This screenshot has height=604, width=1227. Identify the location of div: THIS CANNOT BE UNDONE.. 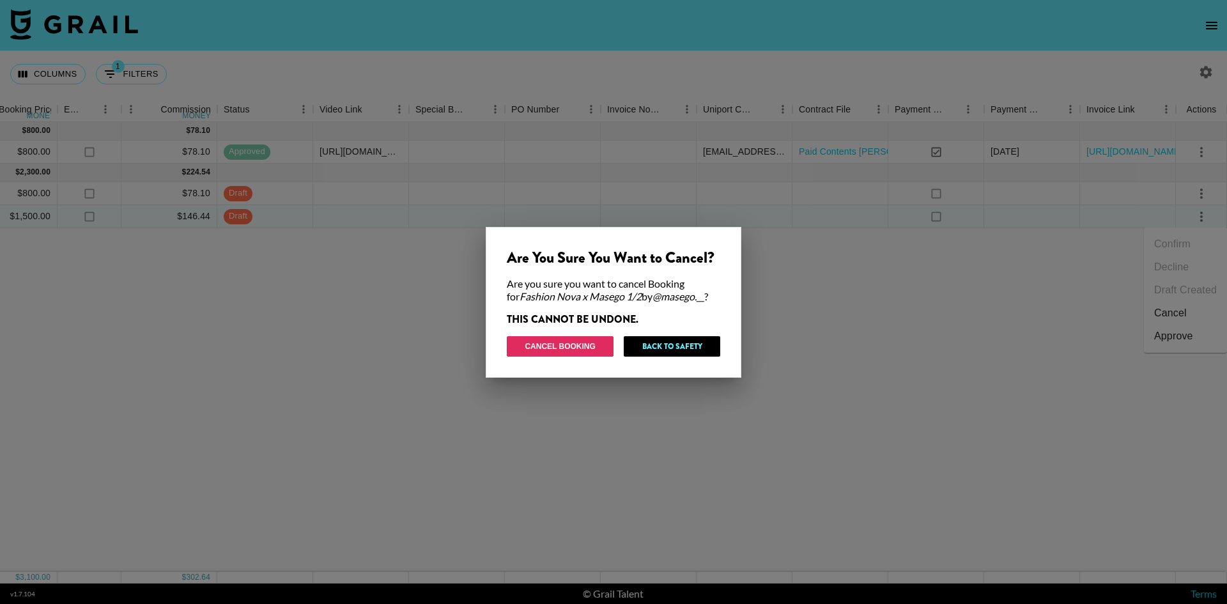
(614, 320).